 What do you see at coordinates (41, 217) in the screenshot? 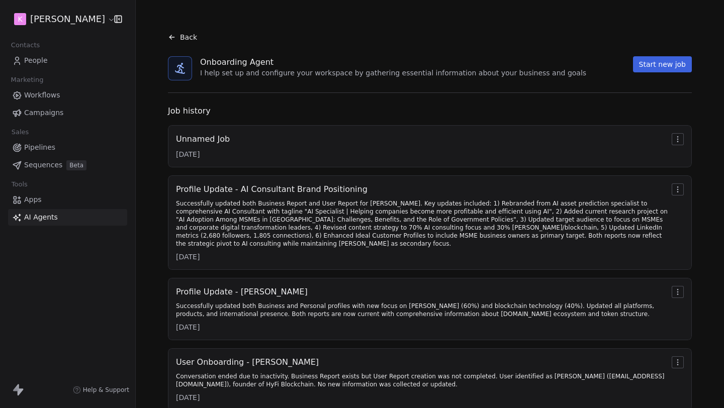
I see `span: AI Agents` at bounding box center [41, 217].